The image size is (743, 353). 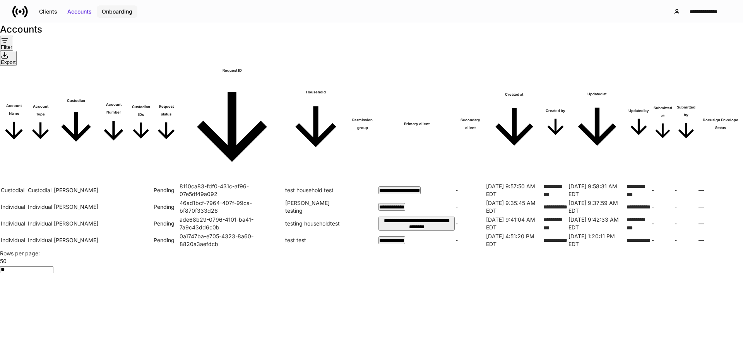 What do you see at coordinates (597, 240) in the screenshot?
I see `td: 2025-09-10T17:20:11.523Z` at bounding box center [597, 240].